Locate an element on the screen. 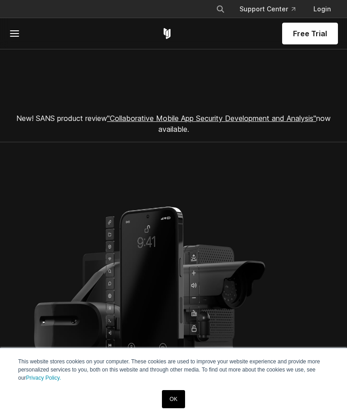 The image size is (347, 420). a: Login is located at coordinates (322, 9).